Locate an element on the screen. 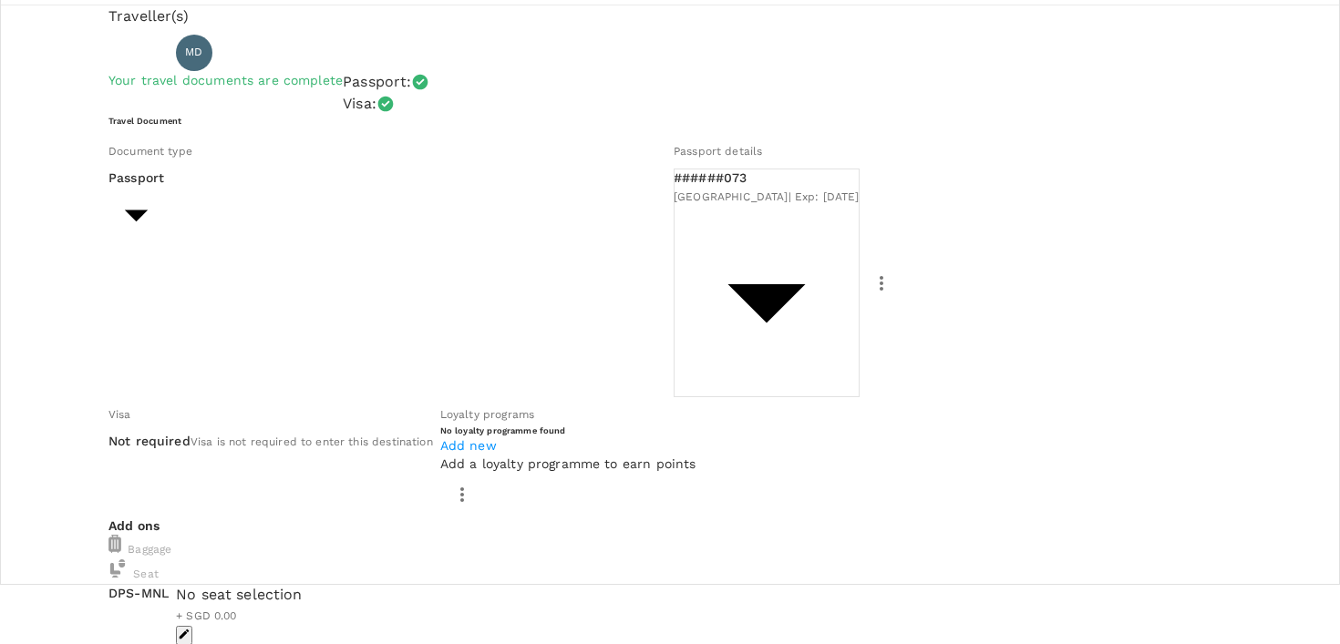 The height and width of the screenshot is (644, 1340). span: Add new is located at coordinates (468, 446).